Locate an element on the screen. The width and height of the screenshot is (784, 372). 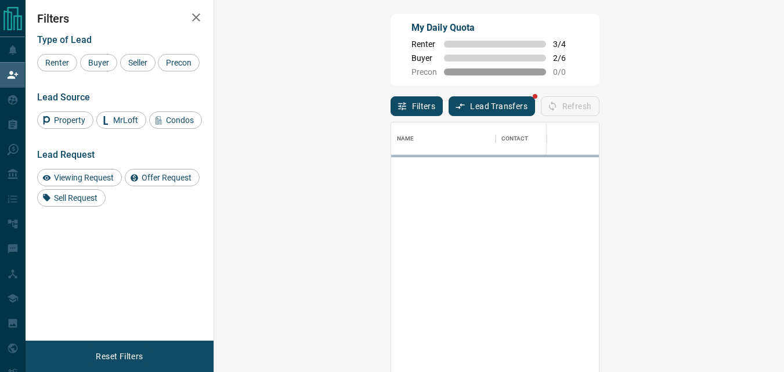
span: Viewing Request is located at coordinates (84, 178).